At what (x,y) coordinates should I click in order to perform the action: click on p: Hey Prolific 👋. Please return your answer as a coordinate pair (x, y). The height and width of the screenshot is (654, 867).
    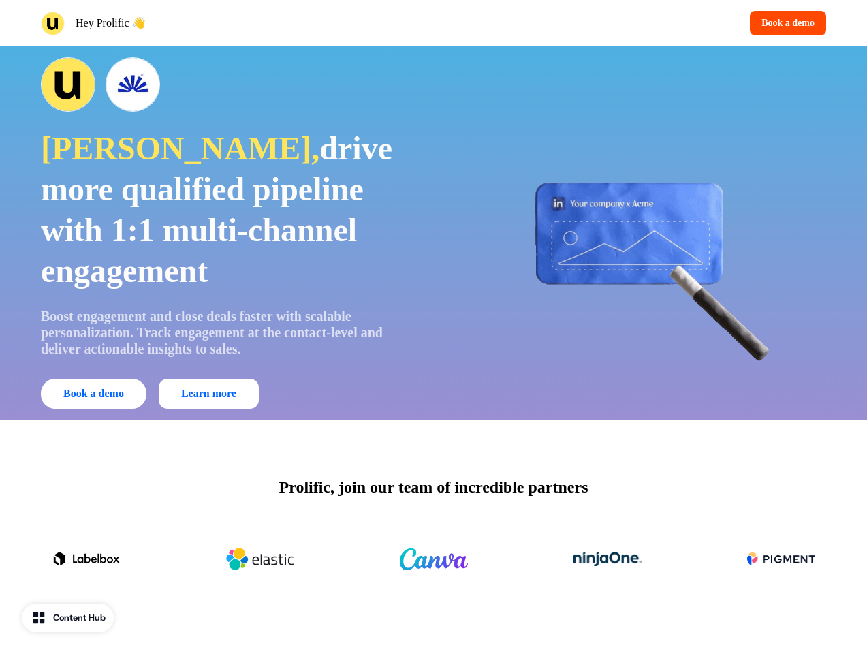
    Looking at the image, I should click on (110, 23).